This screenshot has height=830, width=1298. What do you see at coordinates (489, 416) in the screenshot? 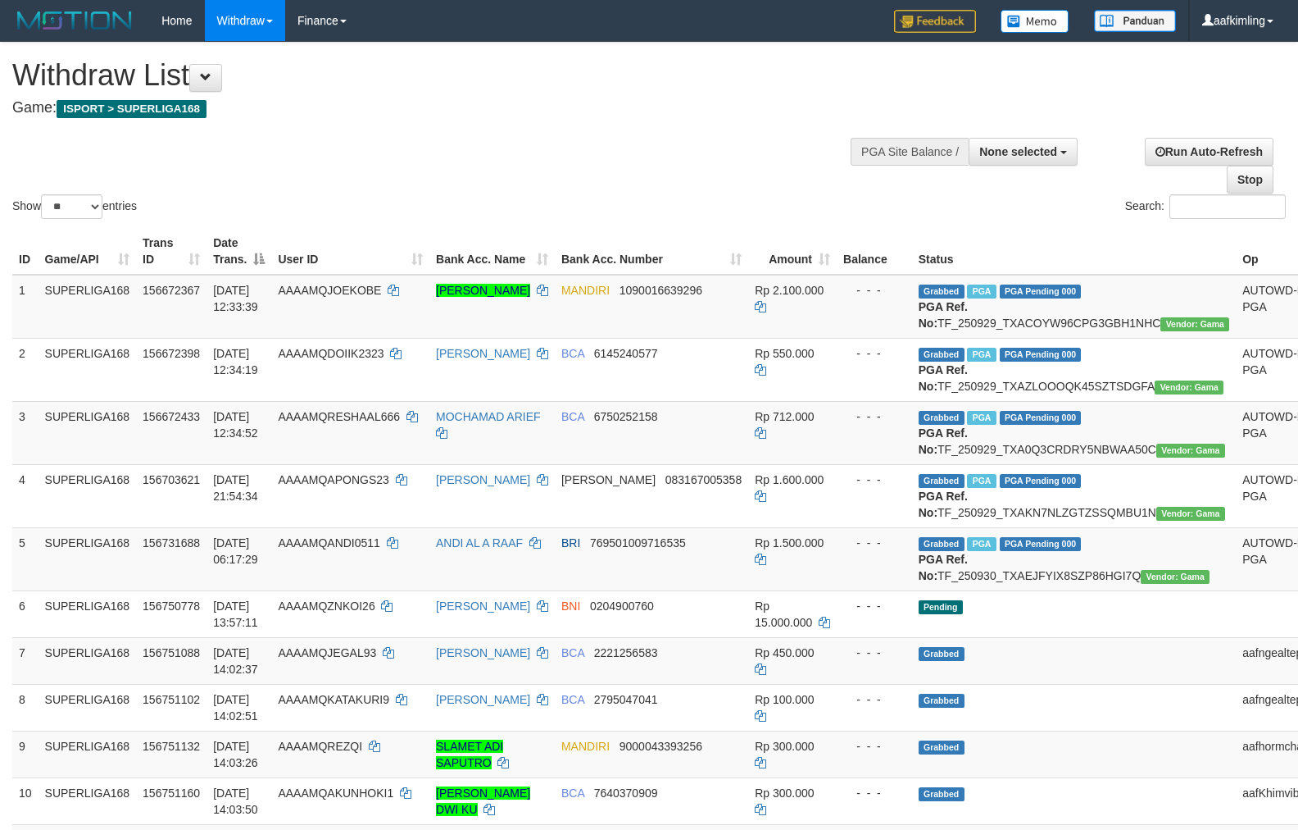
I see `a: MOCHAMAD ARIEF` at bounding box center [489, 416].